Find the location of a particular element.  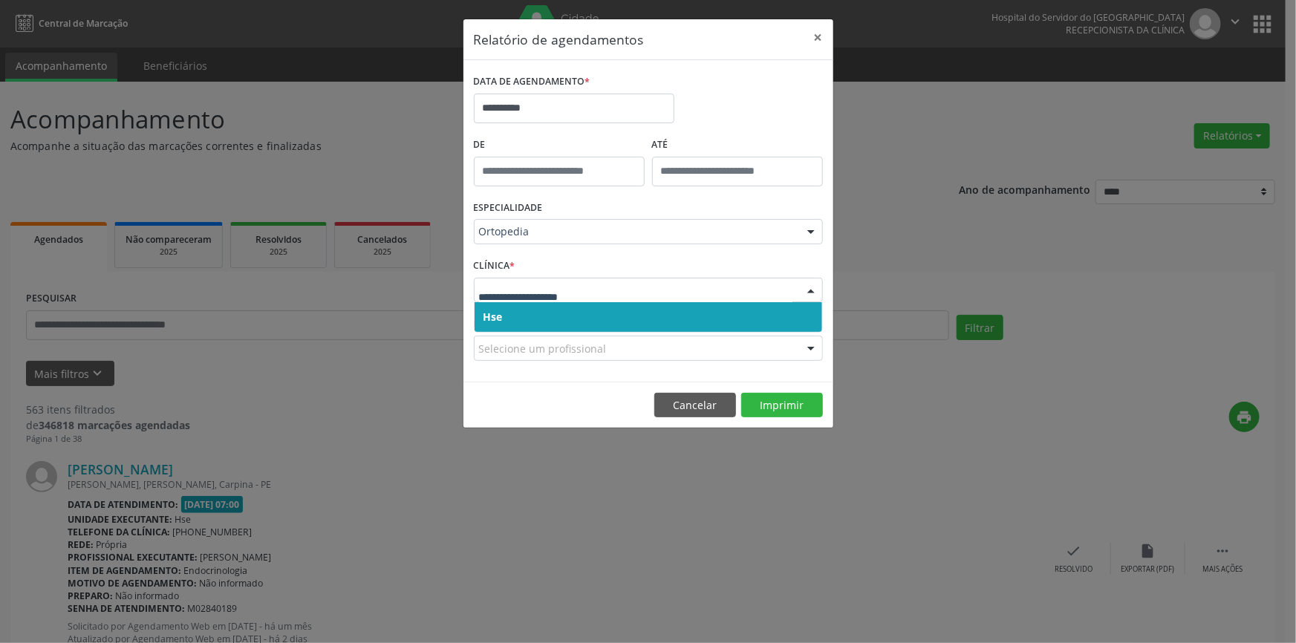

span: Ortopedia is located at coordinates (636, 232).